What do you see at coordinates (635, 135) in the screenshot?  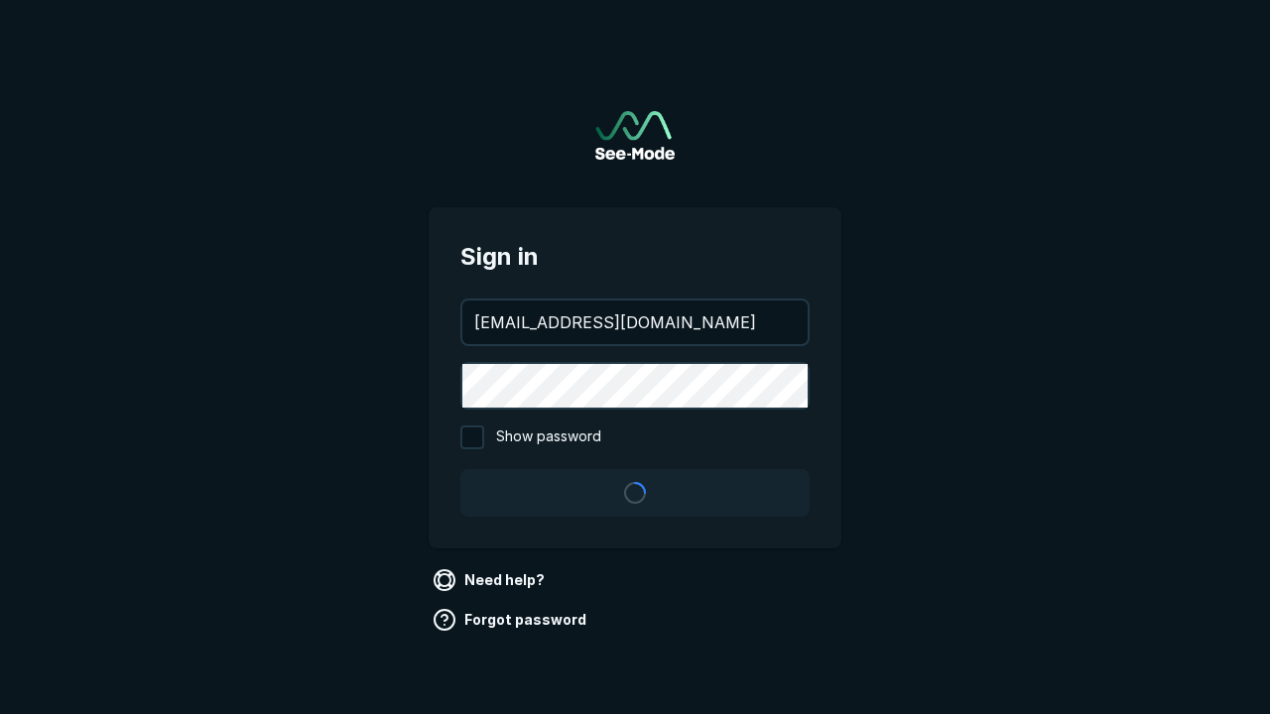 I see `a: Go to sign in` at bounding box center [635, 135].